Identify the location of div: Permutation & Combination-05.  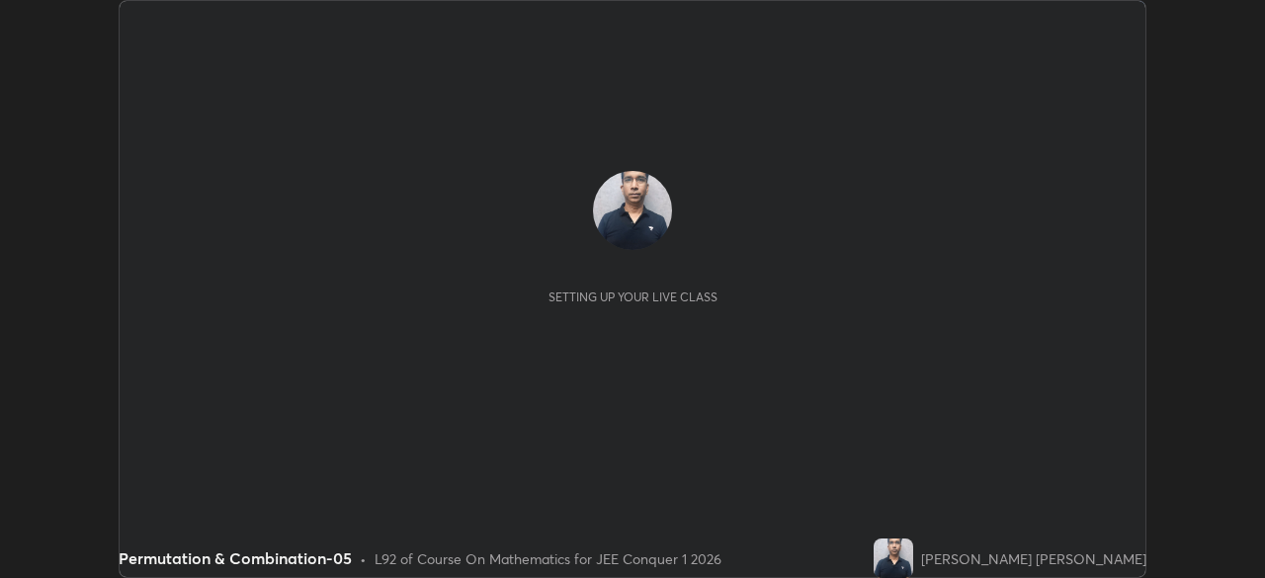
(235, 558).